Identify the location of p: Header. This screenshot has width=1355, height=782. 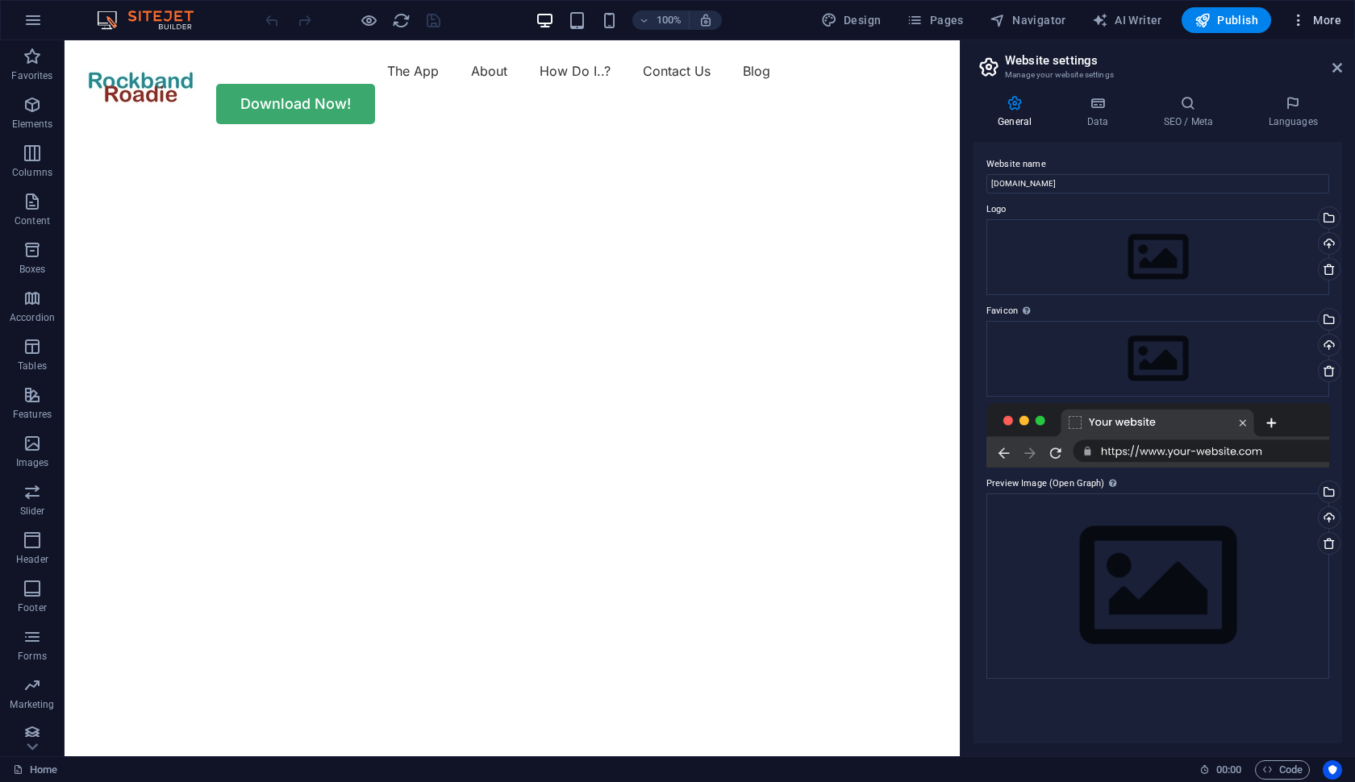
(32, 560).